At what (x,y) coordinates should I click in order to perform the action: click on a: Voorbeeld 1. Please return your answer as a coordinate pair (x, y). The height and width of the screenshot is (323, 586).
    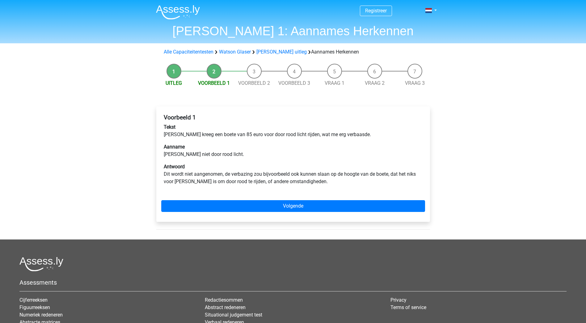
    Looking at the image, I should click on (214, 83).